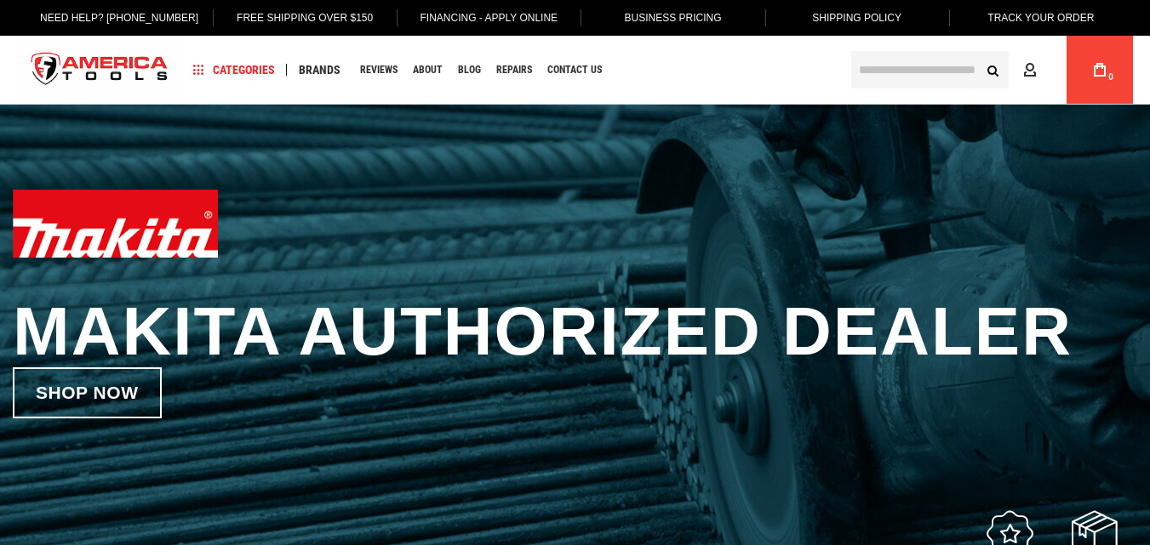 Image resolution: width=1150 pixels, height=545 pixels. What do you see at coordinates (427, 70) in the screenshot?
I see `span: About` at bounding box center [427, 70].